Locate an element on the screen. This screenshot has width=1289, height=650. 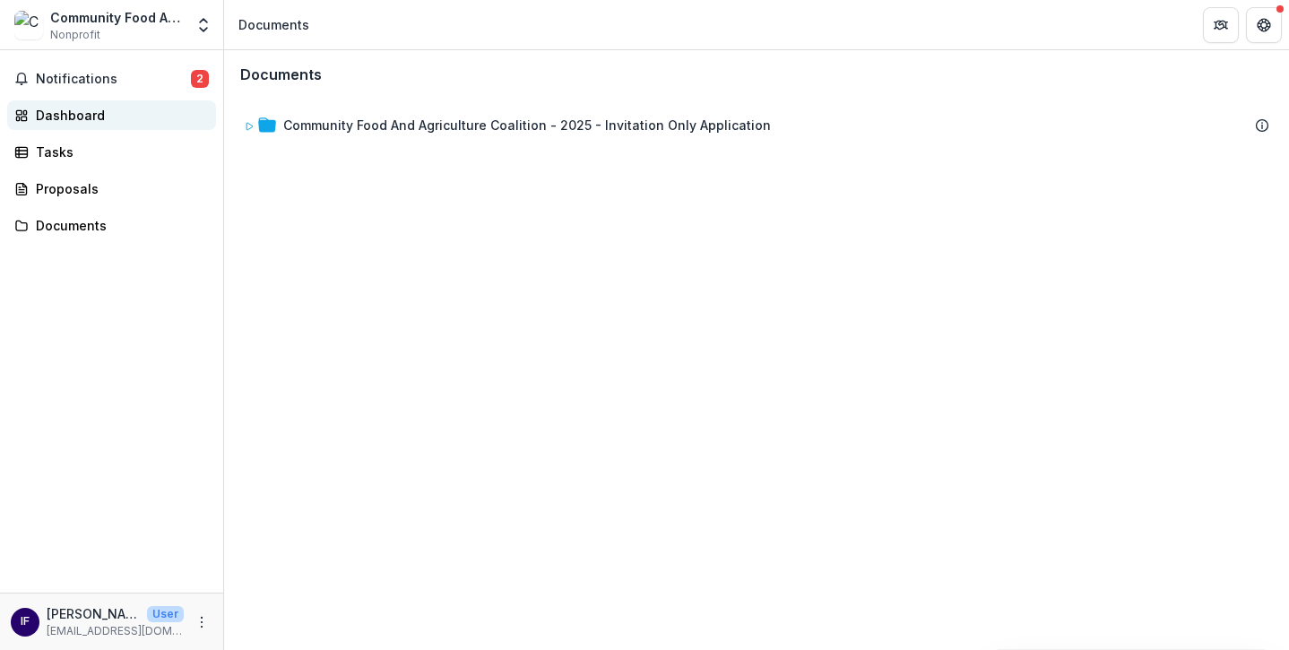
button: More is located at coordinates (202, 622).